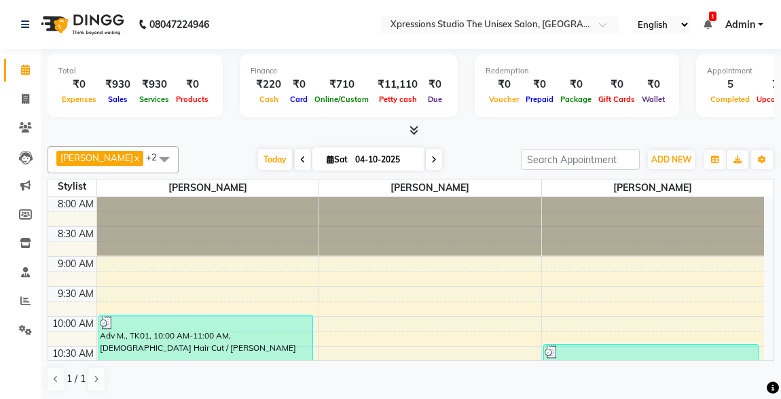  Describe the element at coordinates (504, 99) in the screenshot. I see `span: Voucher` at that location.